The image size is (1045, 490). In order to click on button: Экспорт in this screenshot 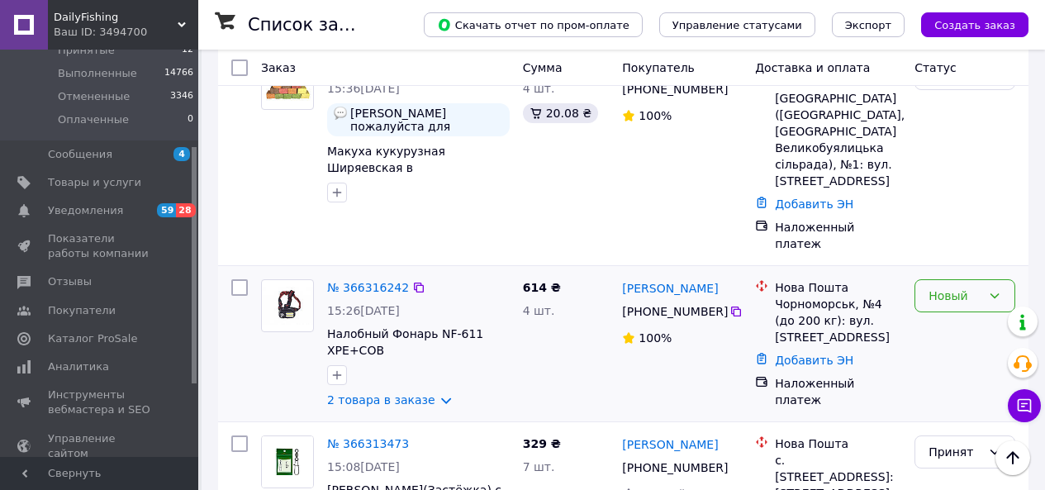, I will do `click(868, 25)`.